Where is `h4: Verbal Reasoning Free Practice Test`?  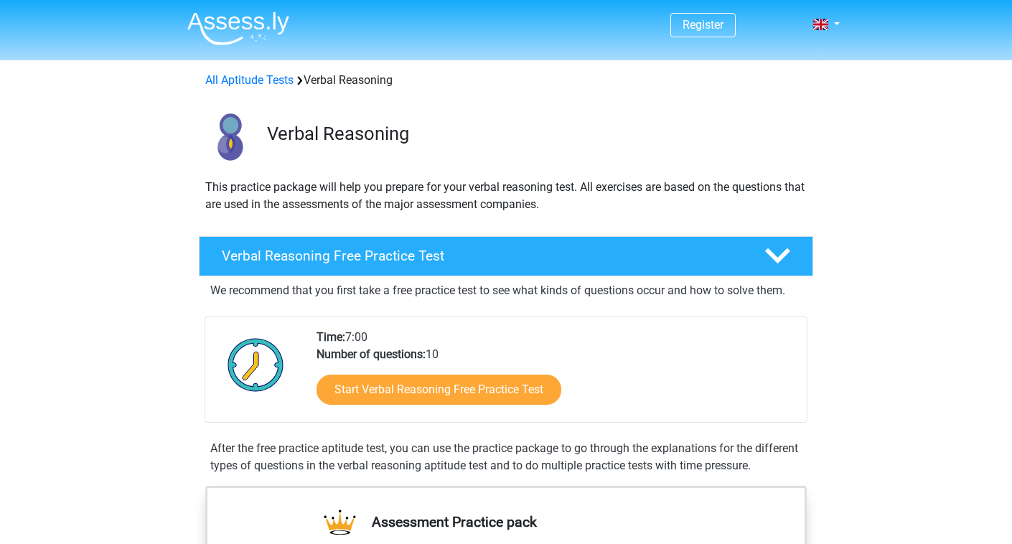
h4: Verbal Reasoning Free Practice Test is located at coordinates (481, 255).